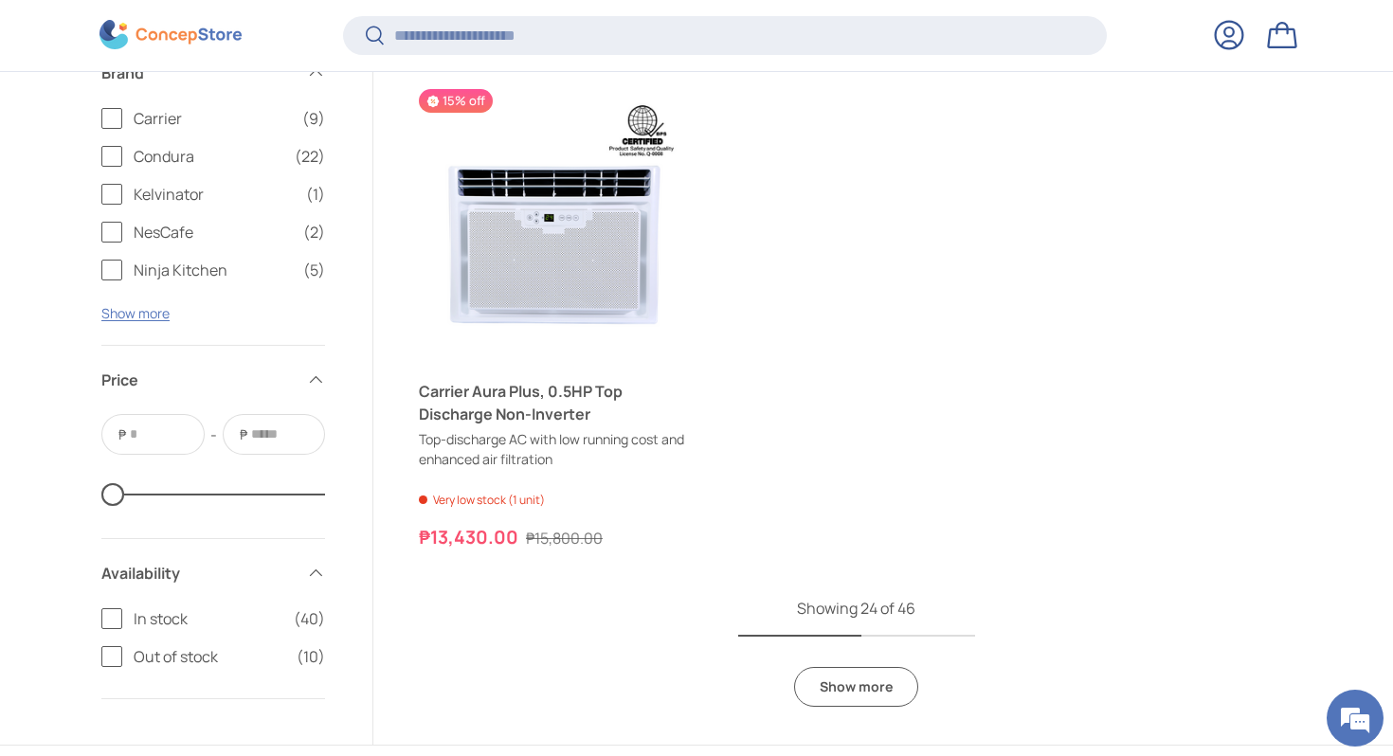 The width and height of the screenshot is (1393, 756). Describe the element at coordinates (212, 232) in the screenshot. I see `span: NesCafe` at that location.